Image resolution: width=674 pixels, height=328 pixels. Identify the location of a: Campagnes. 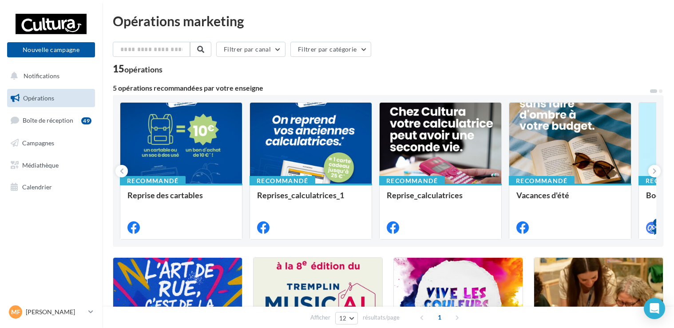
(51, 143).